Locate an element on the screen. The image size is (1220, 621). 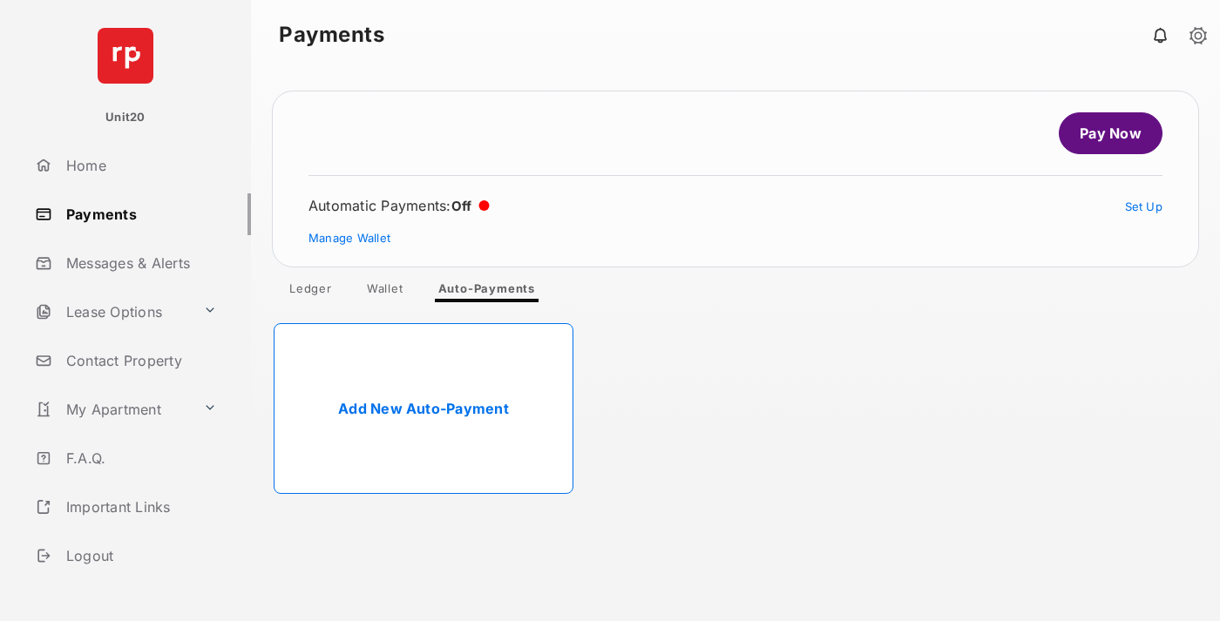
a: Ledger is located at coordinates (310, 292).